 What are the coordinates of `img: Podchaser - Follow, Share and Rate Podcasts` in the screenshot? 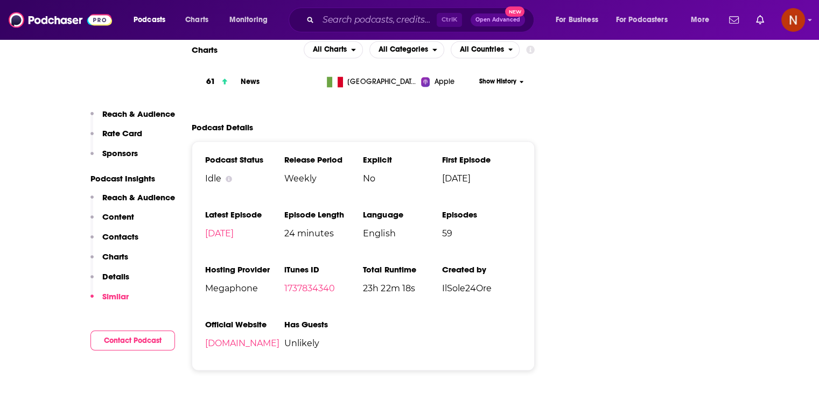 It's located at (60, 20).